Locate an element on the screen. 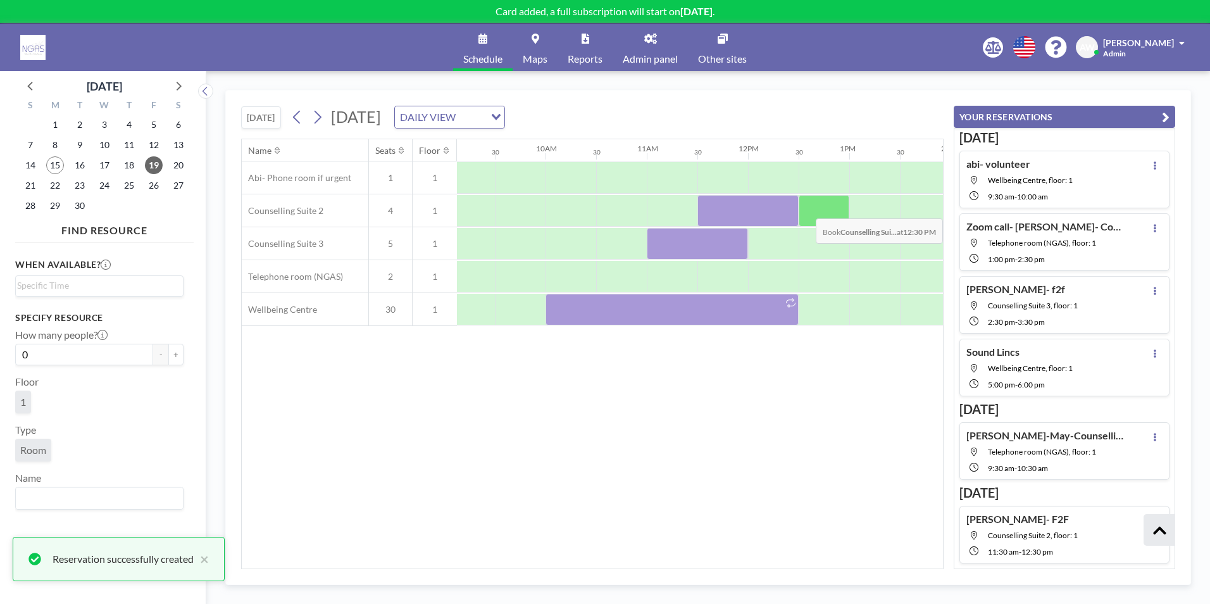 Image resolution: width=1210 pixels, height=604 pixels. b: 12:30 PM is located at coordinates (920, 232).